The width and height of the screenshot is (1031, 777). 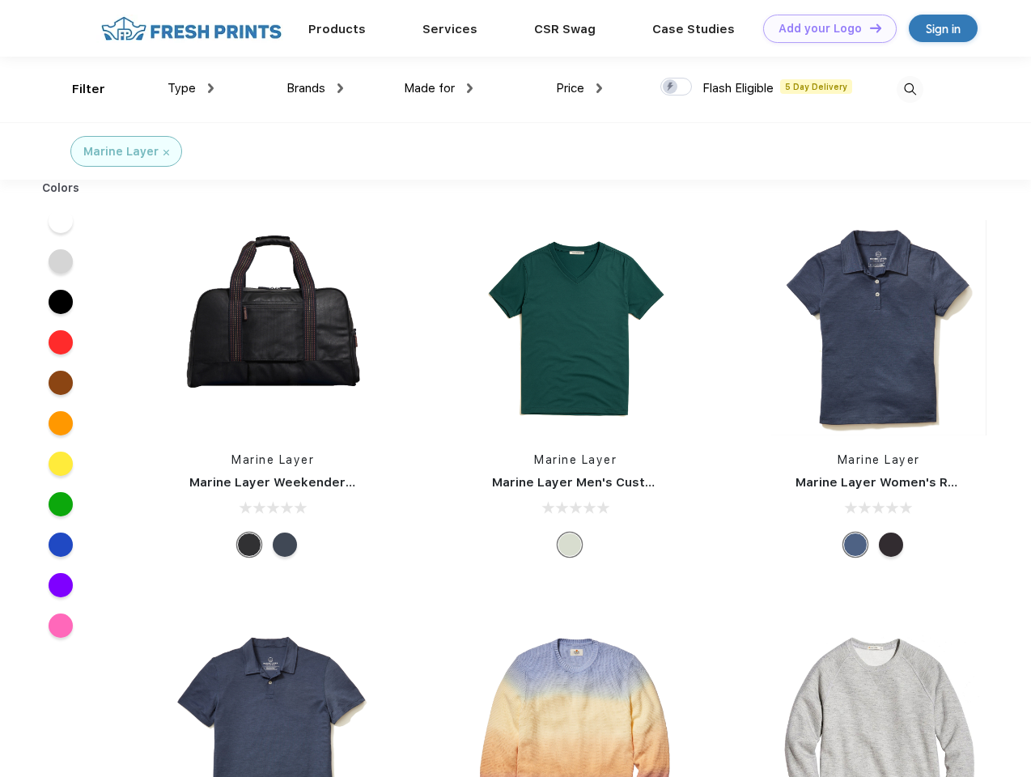 What do you see at coordinates (191, 28) in the screenshot?
I see `img: fo%20logo%202.webp` at bounding box center [191, 28].